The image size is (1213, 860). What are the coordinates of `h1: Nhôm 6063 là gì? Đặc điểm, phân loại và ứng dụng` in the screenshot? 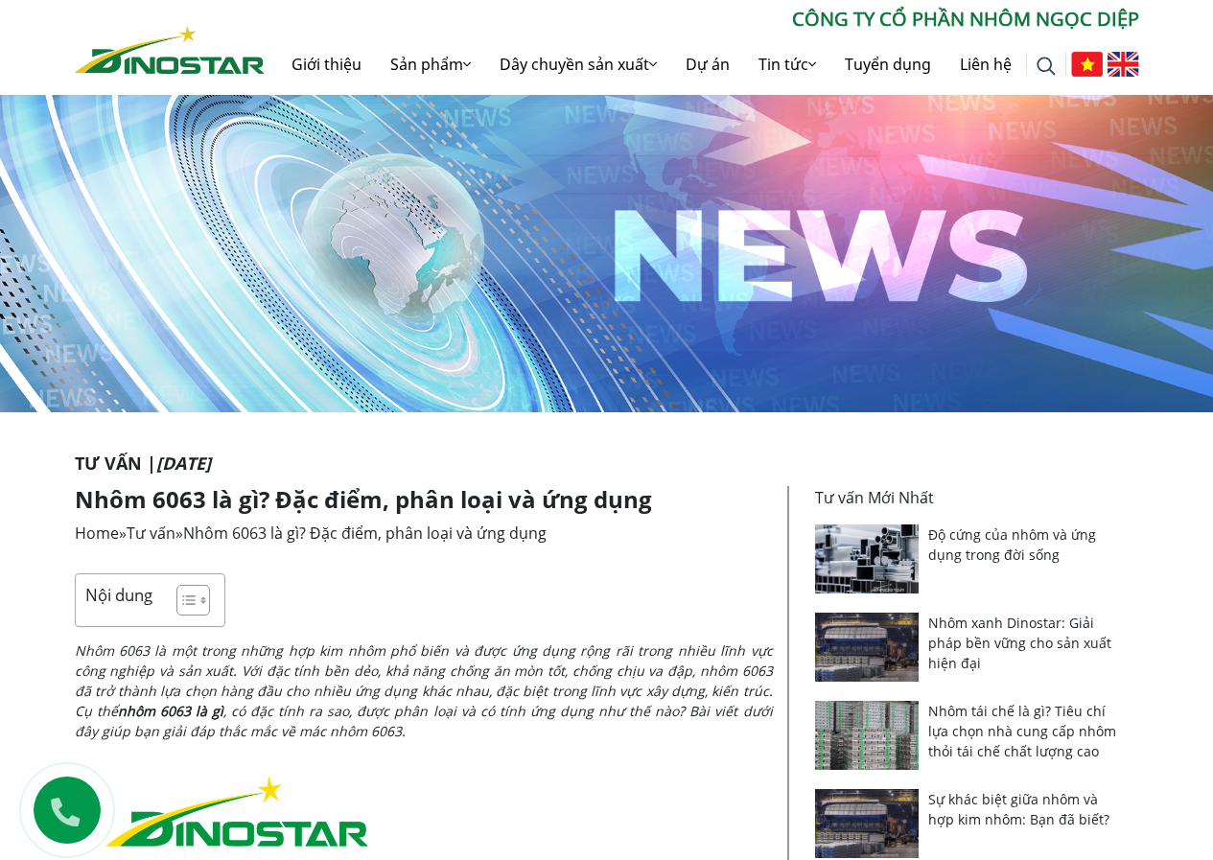 It's located at (424, 499).